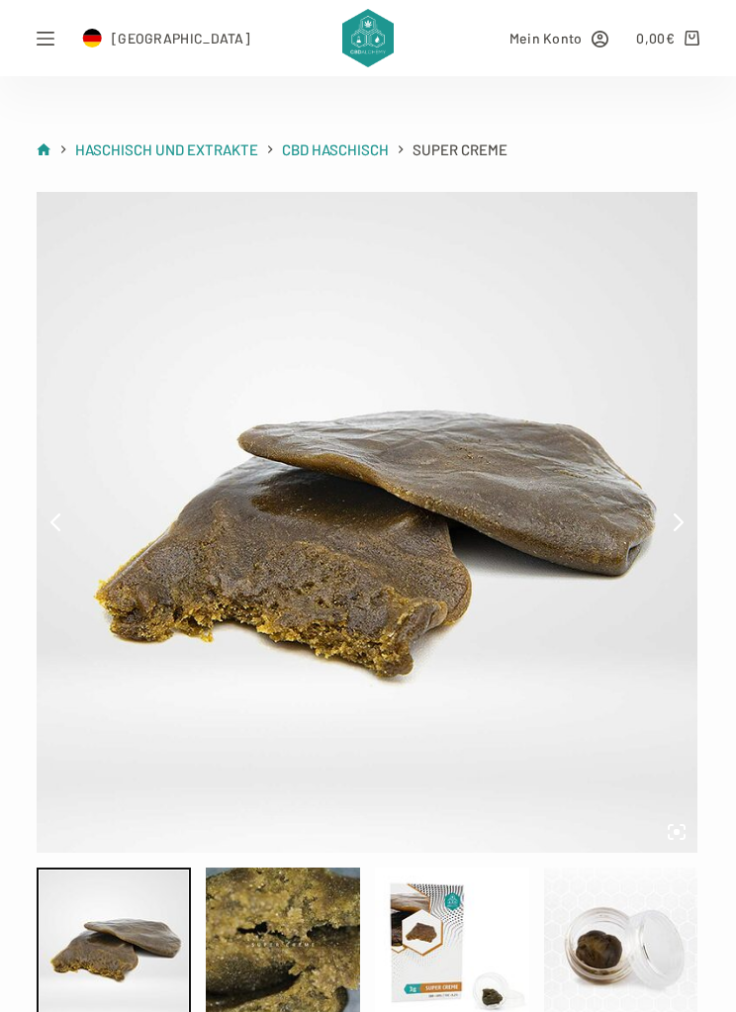 The height and width of the screenshot is (1012, 736). What do you see at coordinates (92, 39) in the screenshot?
I see `img: DE Flag` at bounding box center [92, 39].